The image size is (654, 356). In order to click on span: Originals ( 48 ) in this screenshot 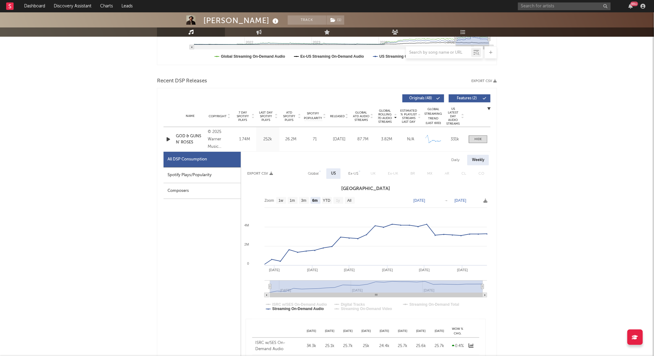, I will do `click(420, 99)`.